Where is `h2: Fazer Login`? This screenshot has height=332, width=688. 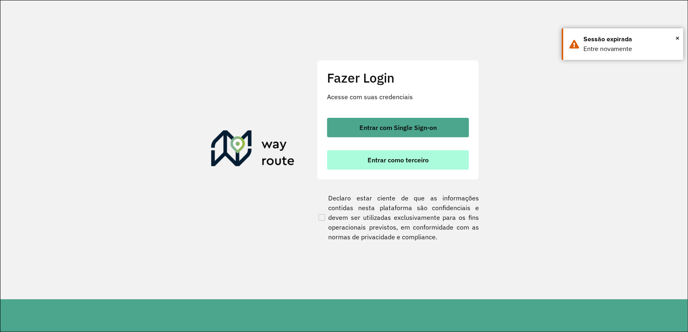 h2: Fazer Login is located at coordinates (398, 78).